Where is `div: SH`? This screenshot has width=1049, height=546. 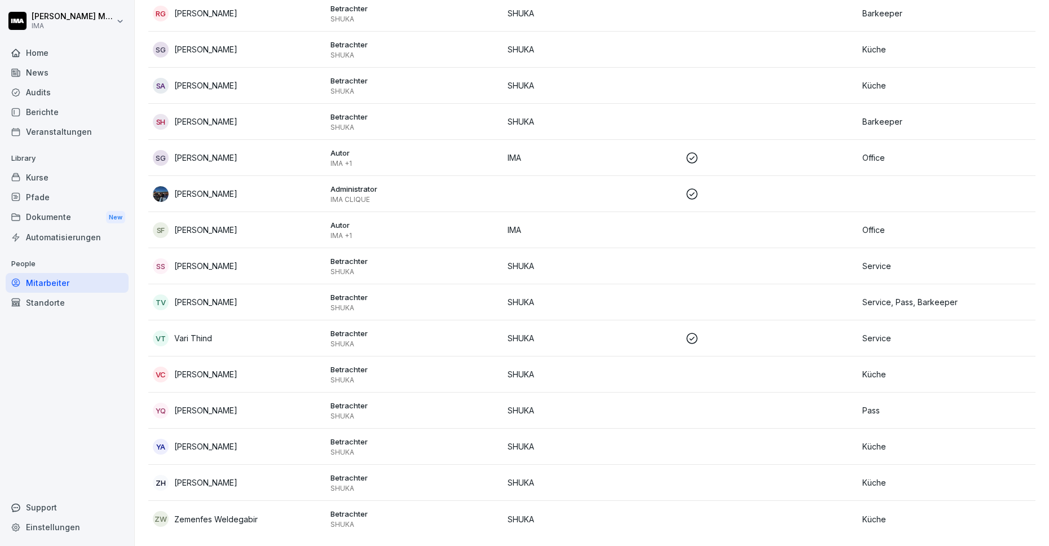
div: SH is located at coordinates (161, 122).